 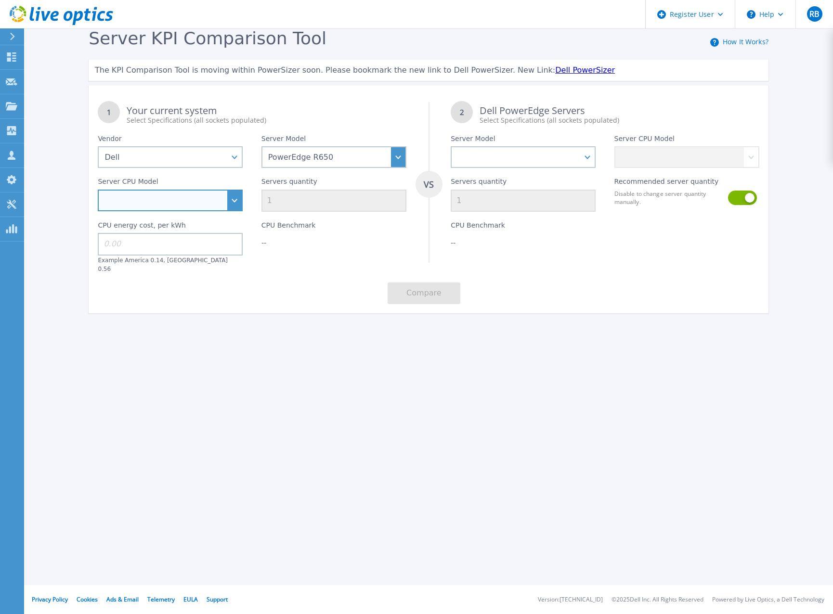 What do you see at coordinates (768, 600) in the screenshot?
I see `li: Powered by Live Optics, a Dell Technology` at bounding box center [768, 600].